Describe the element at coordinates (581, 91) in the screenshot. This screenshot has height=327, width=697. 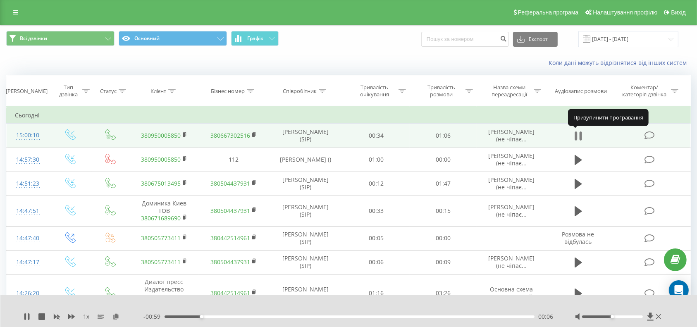
I see `div: Аудіозапис розмови` at that location.